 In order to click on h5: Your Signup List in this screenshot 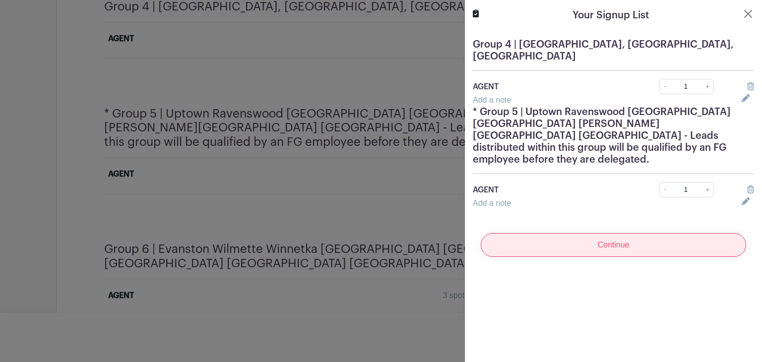, I will do `click(611, 15)`.